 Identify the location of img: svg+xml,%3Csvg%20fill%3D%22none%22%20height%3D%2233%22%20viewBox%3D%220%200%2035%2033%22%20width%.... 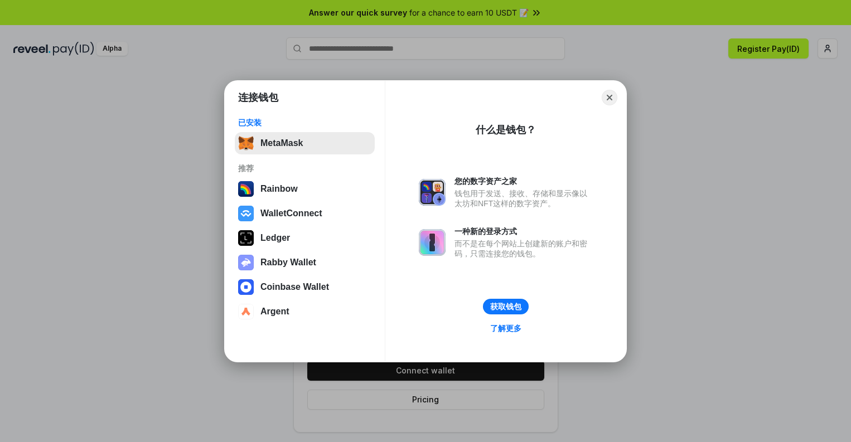
(246, 143).